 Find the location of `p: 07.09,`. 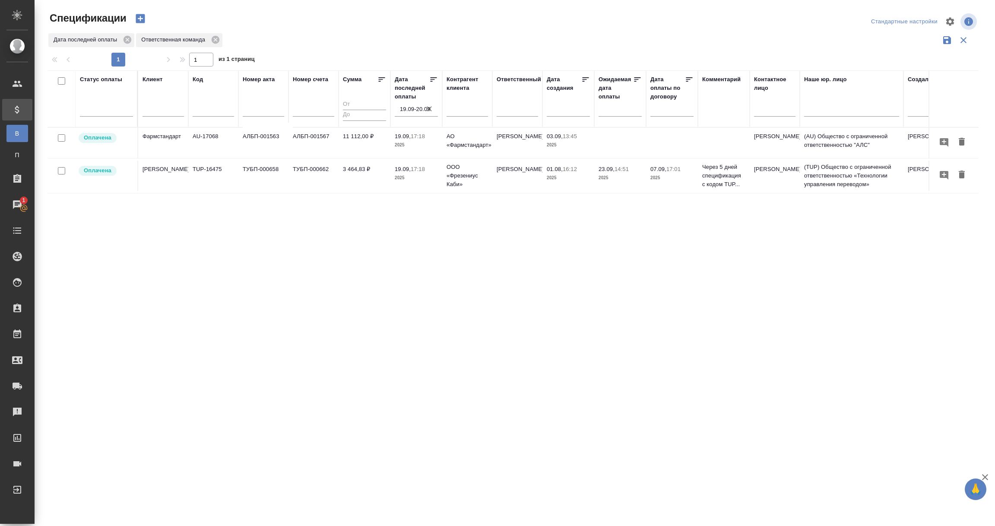

p: 07.09, is located at coordinates (658, 169).